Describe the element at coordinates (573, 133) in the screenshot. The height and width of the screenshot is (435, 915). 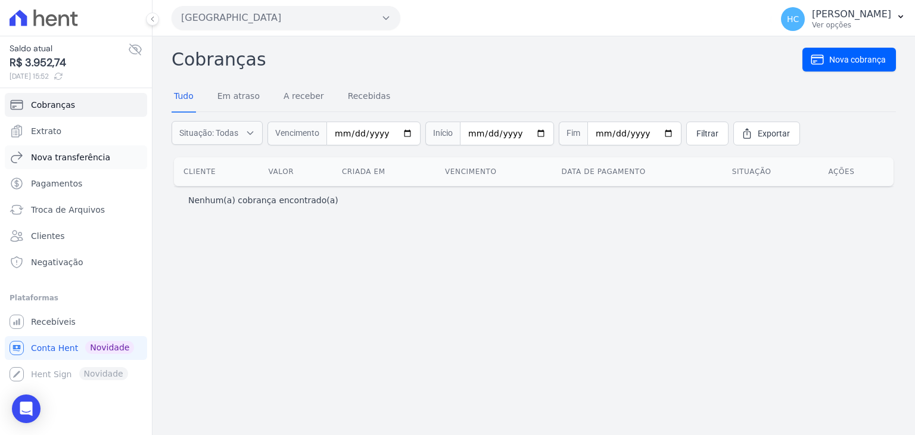
I see `span: Fim` at that location.